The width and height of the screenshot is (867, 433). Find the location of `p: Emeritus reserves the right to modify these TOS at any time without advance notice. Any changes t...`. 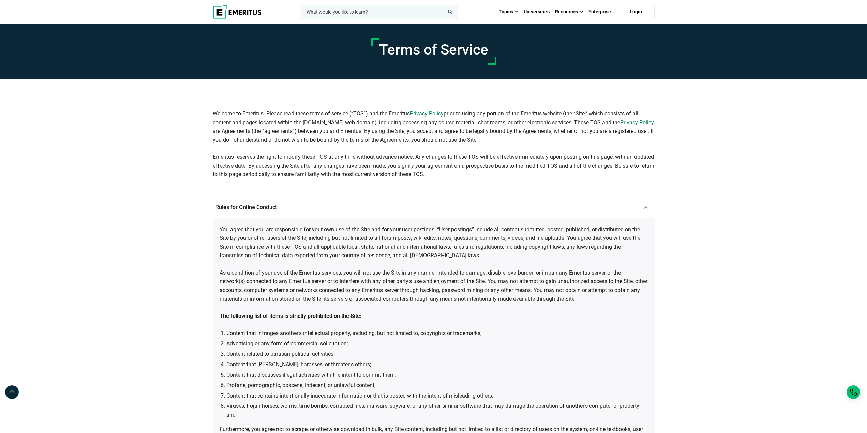

p: Emeritus reserves the right to modify these TOS at any time without advance notice. Any changes t... is located at coordinates (434, 166).